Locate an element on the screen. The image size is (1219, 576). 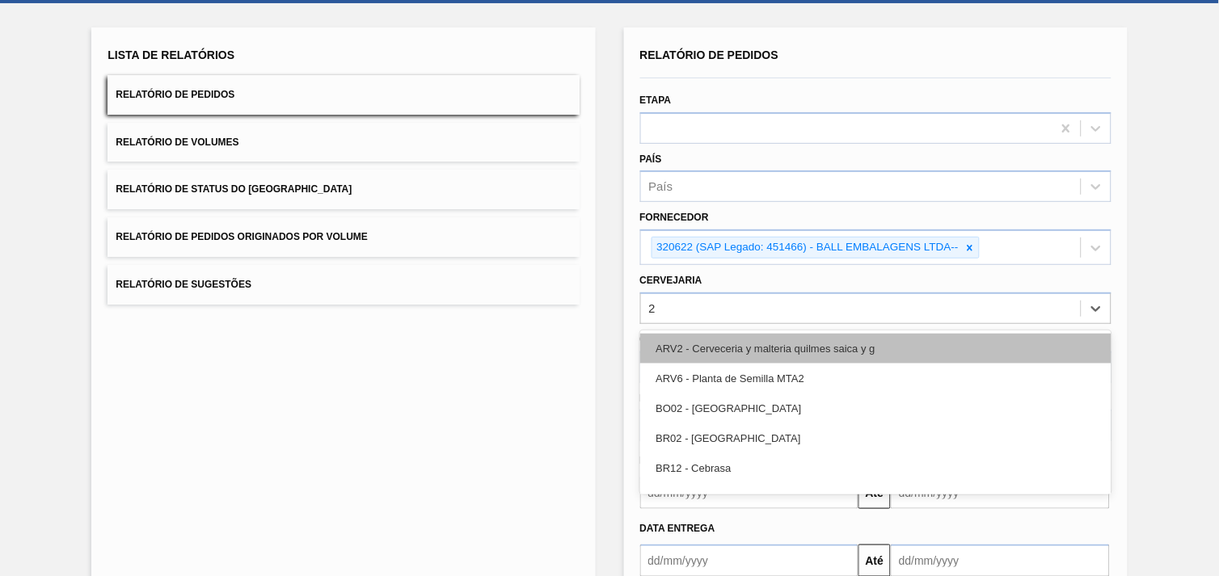
div: País is located at coordinates (661, 187).